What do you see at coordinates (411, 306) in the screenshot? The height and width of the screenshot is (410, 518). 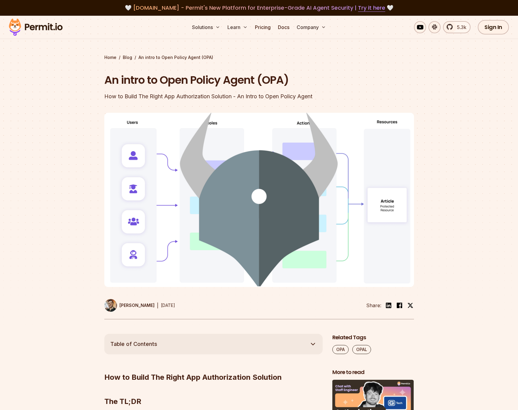 I see `button: twitter` at bounding box center [411, 306].